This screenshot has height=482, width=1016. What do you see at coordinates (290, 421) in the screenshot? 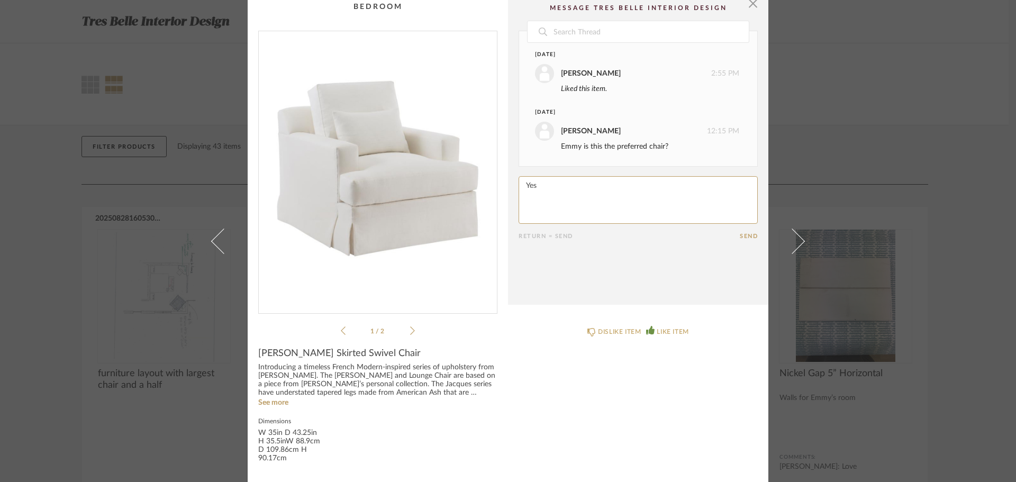
I see `label: Dimensions` at bounding box center [290, 421].